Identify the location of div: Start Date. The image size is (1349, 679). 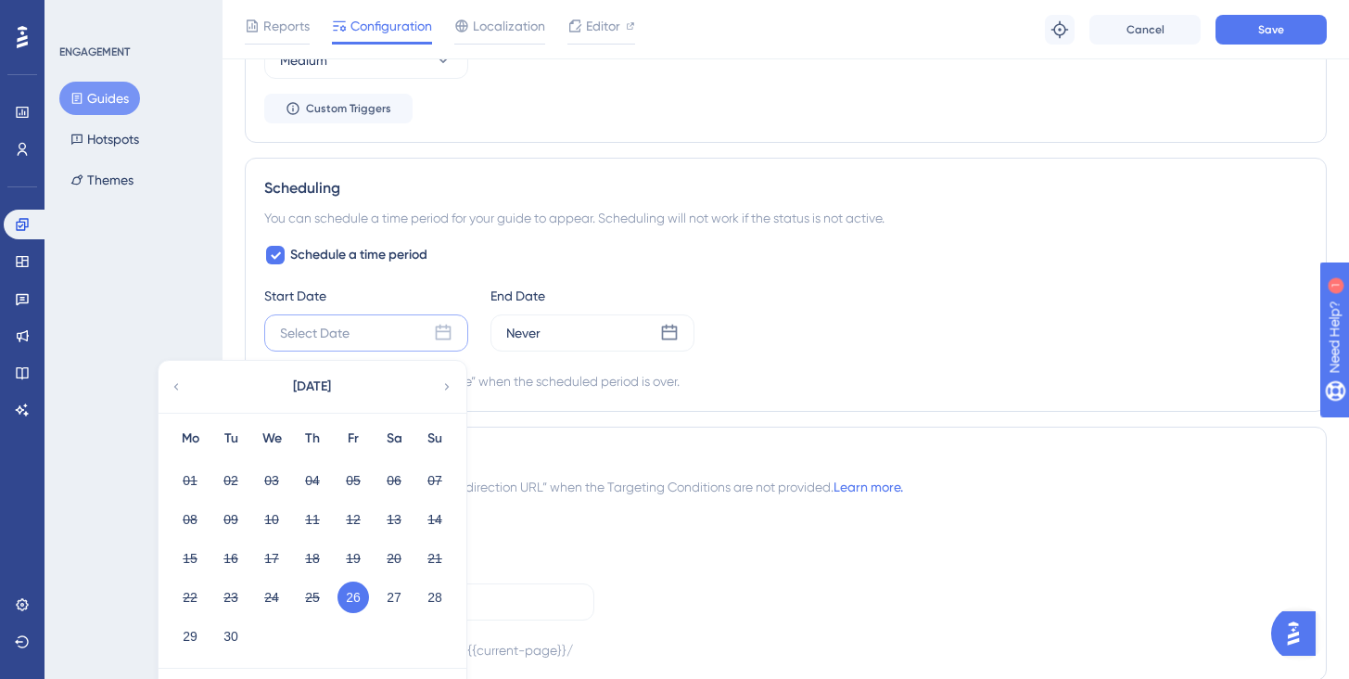
(366, 296).